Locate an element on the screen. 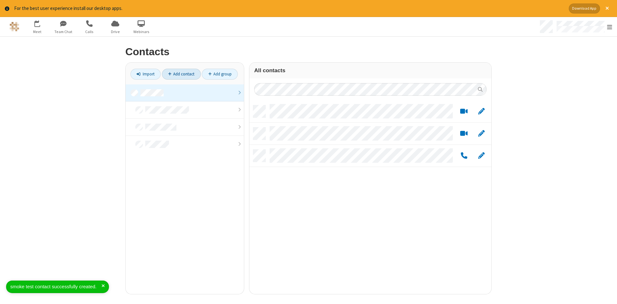  a: Add contact is located at coordinates (181, 74).